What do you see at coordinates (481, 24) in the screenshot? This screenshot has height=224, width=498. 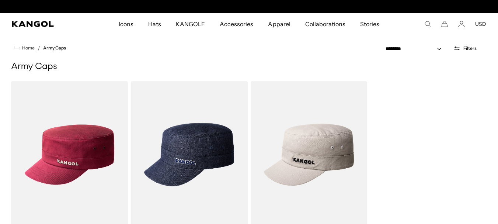 I see `button: USD` at bounding box center [481, 24].